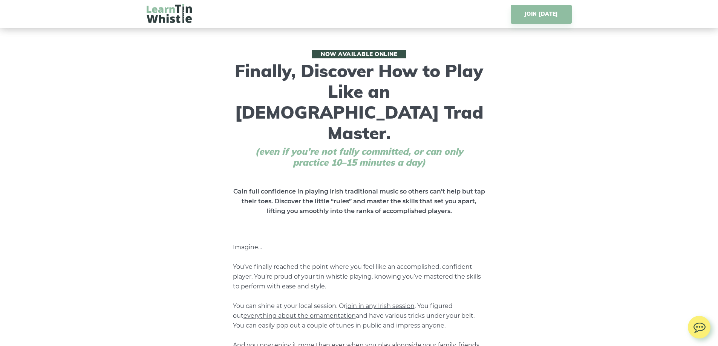 The image size is (718, 346). Describe the element at coordinates (300, 316) in the screenshot. I see `span: everything about the ornamentation` at that location.